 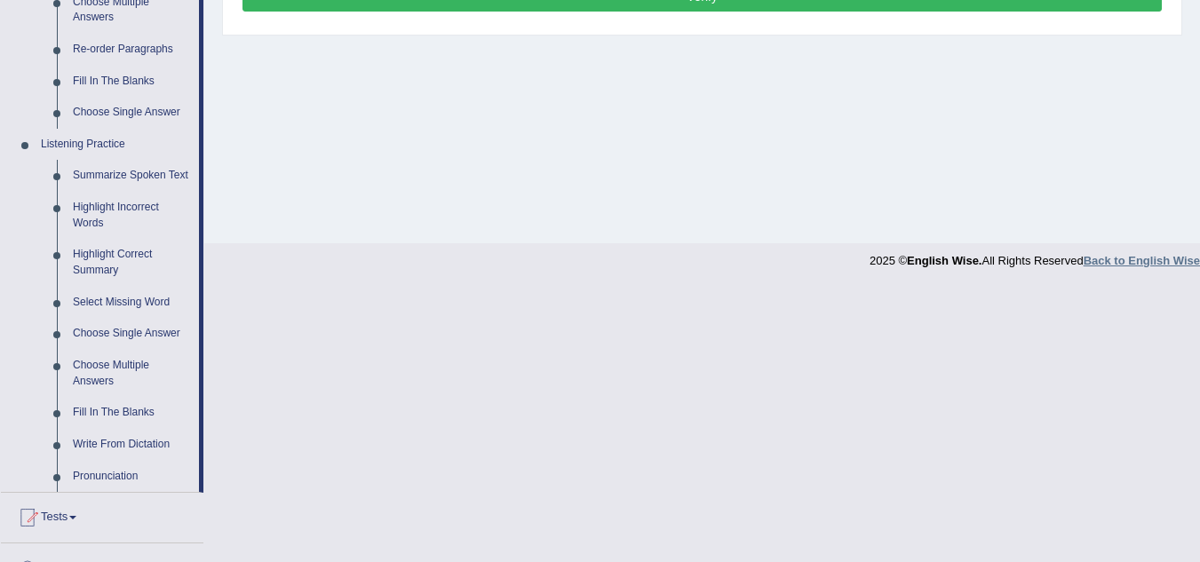 I want to click on a: Select Missing Word, so click(x=131, y=303).